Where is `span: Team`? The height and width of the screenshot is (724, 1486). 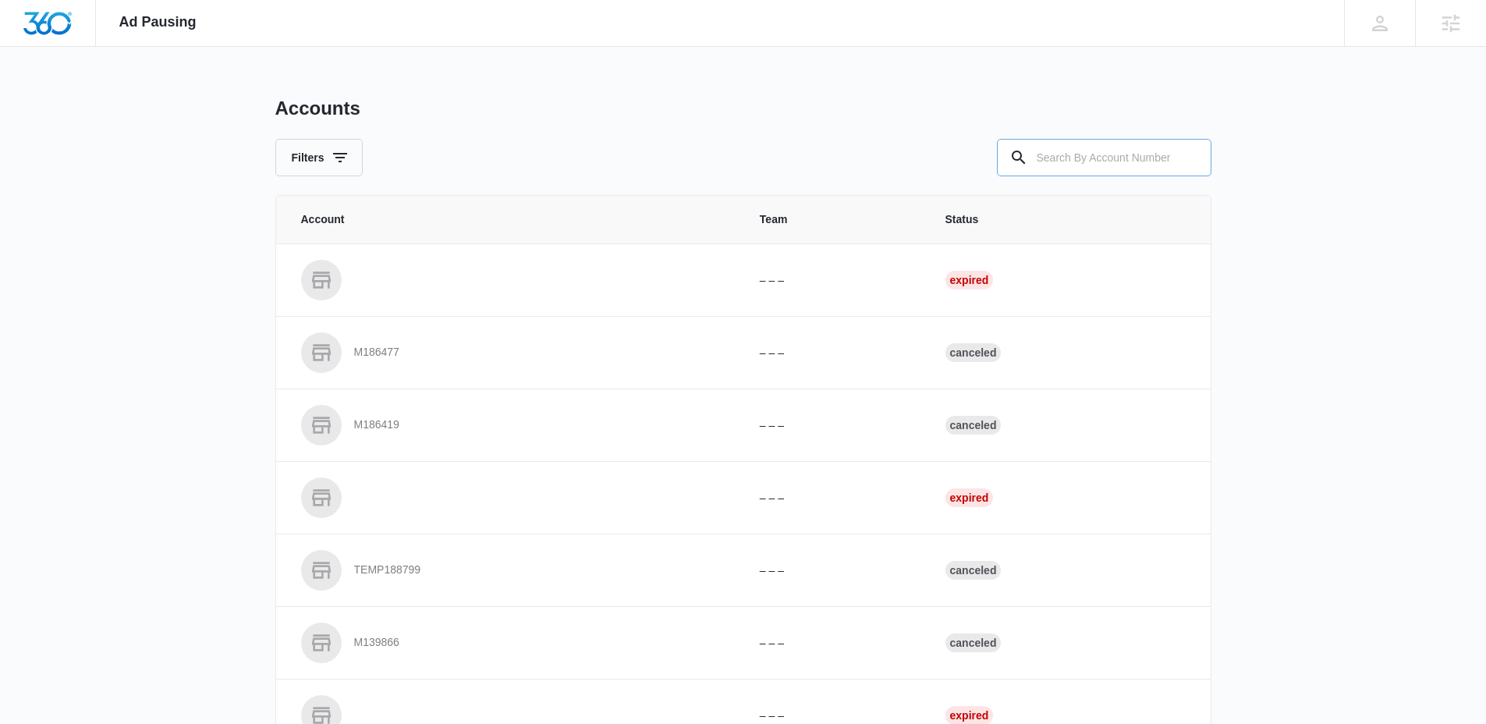 span: Team is located at coordinates (834, 219).